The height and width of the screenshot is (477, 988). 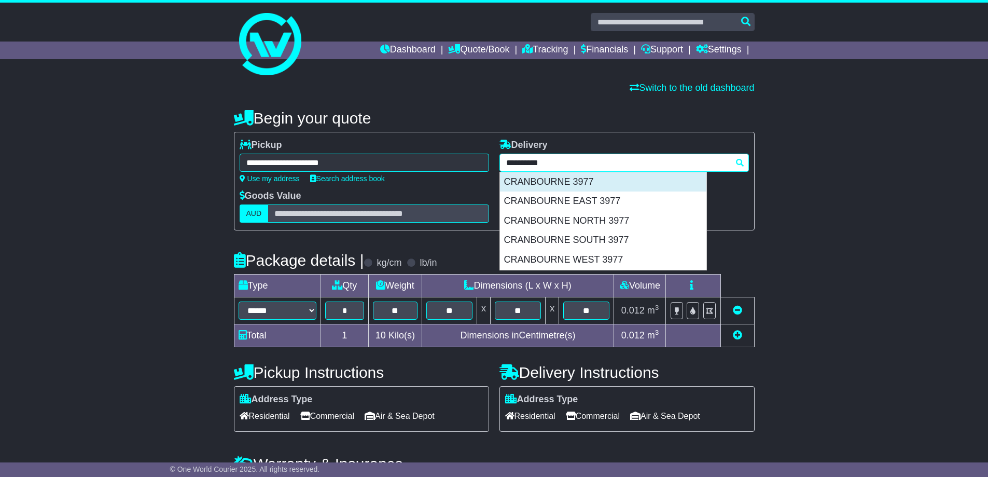 What do you see at coordinates (627, 372) in the screenshot?
I see `h4: Delivery Instructions` at bounding box center [627, 372].